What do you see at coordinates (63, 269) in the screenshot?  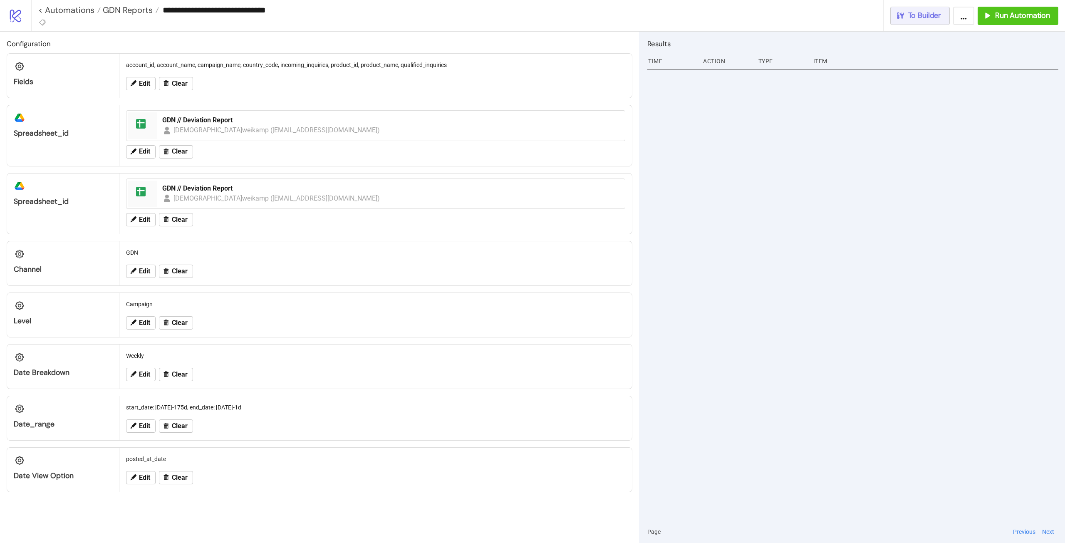 I see `div: Channel` at bounding box center [63, 269].